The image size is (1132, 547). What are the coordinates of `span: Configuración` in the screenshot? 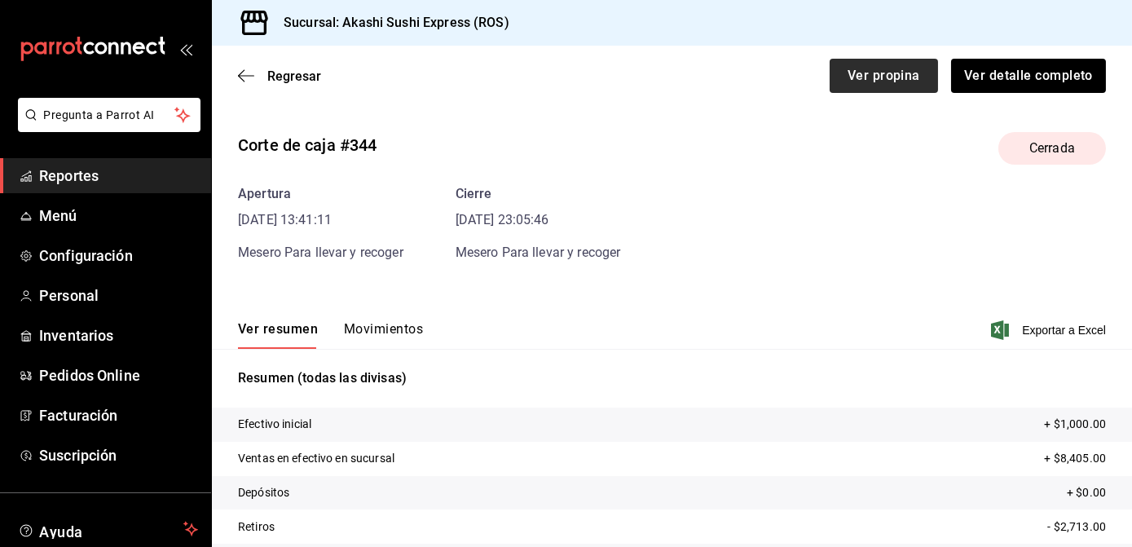 It's located at (118, 255).